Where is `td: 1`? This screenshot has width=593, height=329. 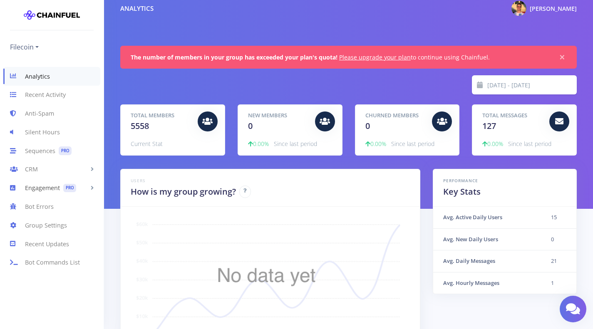
td: 1 is located at coordinates (559, 283).